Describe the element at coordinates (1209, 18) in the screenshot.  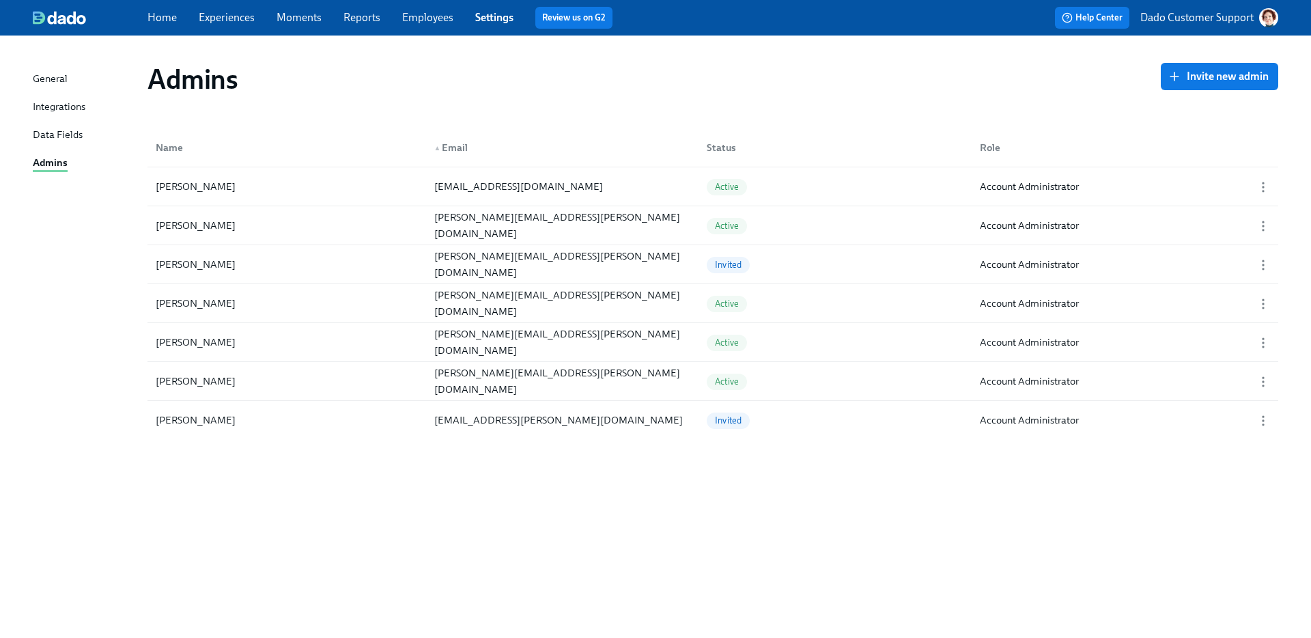
I see `button: Dado Customer Support` at that location.